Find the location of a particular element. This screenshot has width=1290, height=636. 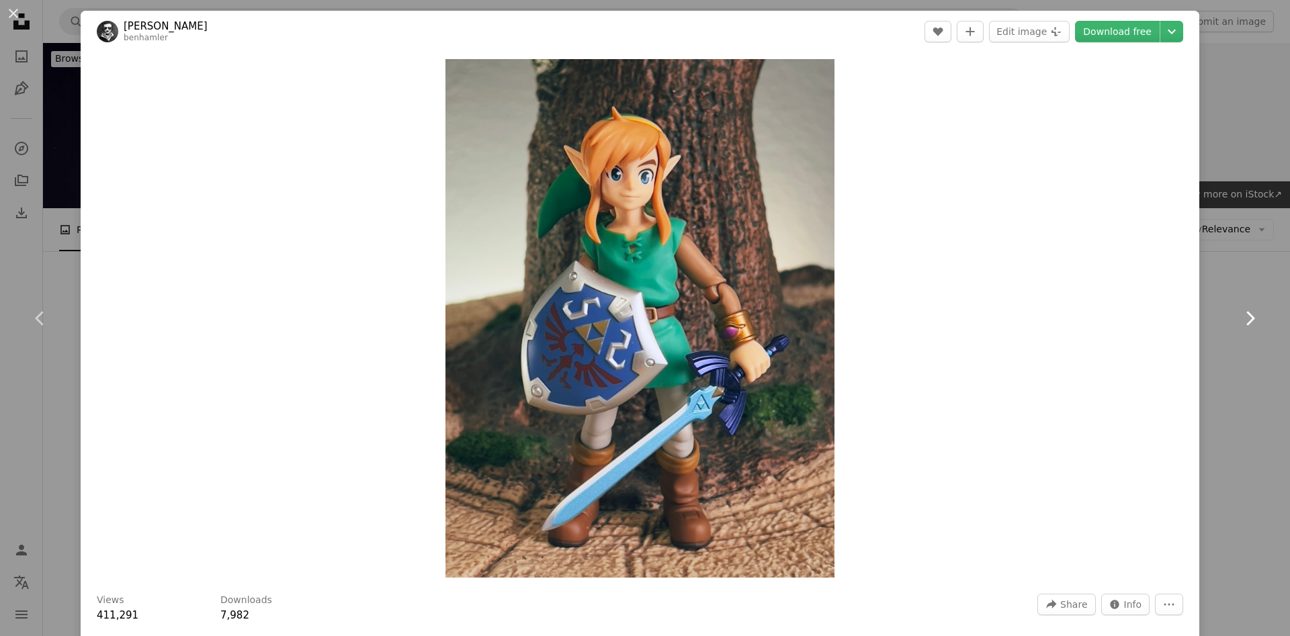

a: Next is located at coordinates (1249, 318).